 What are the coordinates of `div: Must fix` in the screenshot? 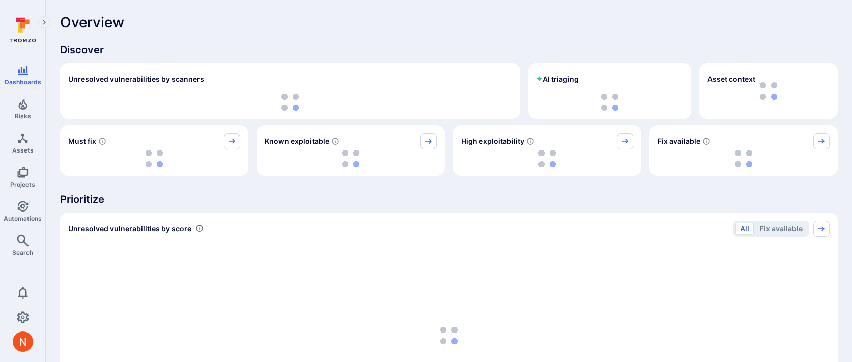 It's located at (154, 151).